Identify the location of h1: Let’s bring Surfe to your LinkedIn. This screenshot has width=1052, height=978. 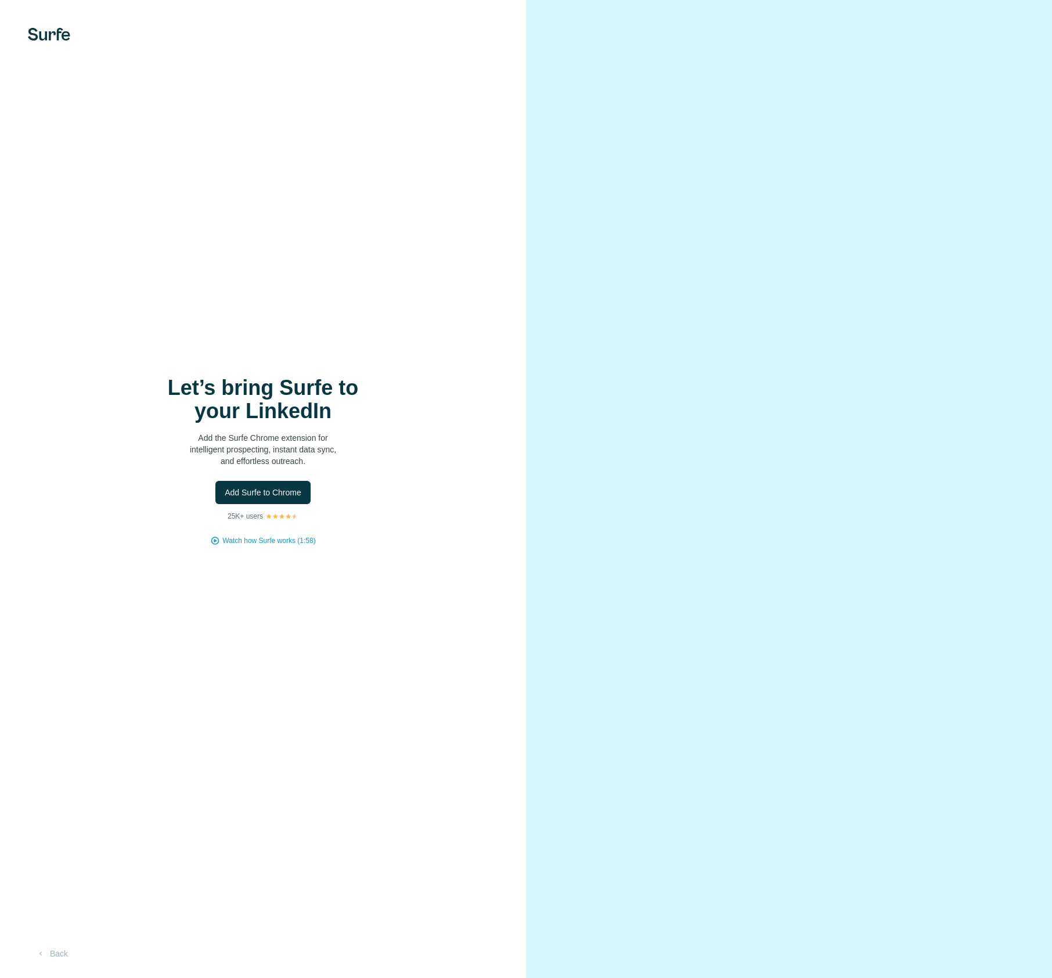
(263, 399).